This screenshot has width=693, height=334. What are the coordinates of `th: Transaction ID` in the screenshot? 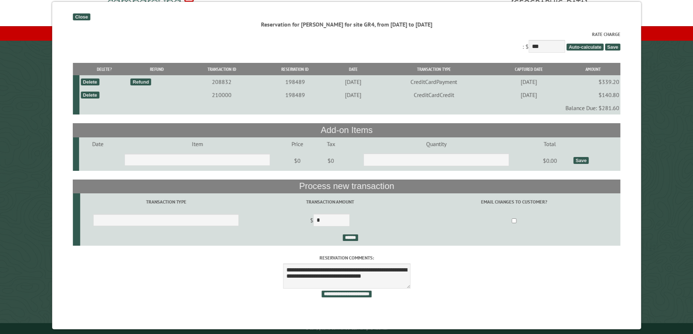 It's located at (221, 69).